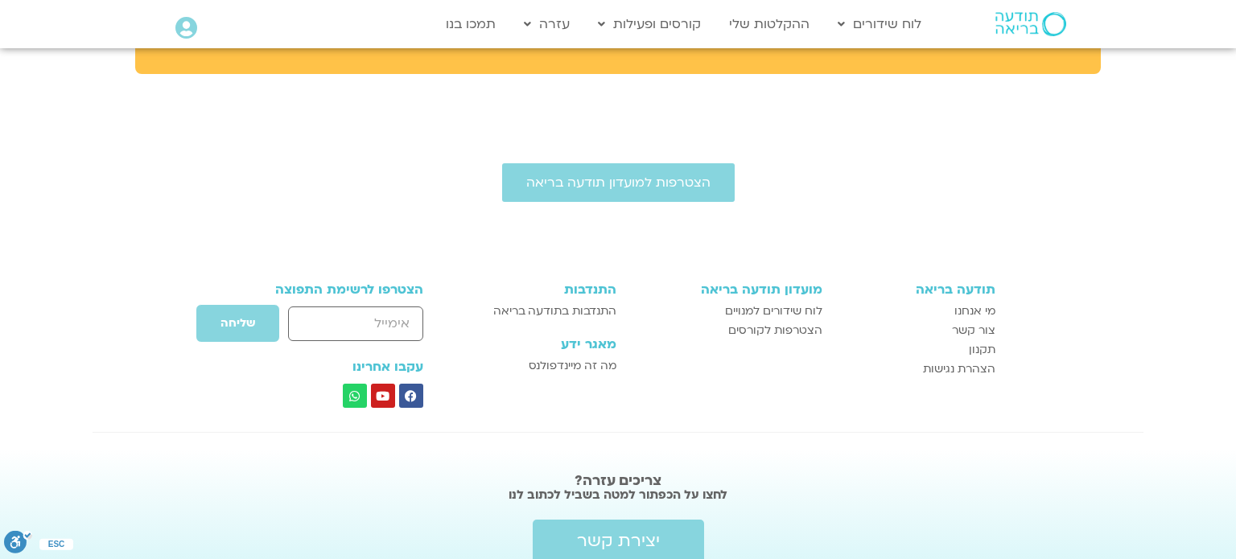  I want to click on a: לוח שידורים, so click(879, 24).